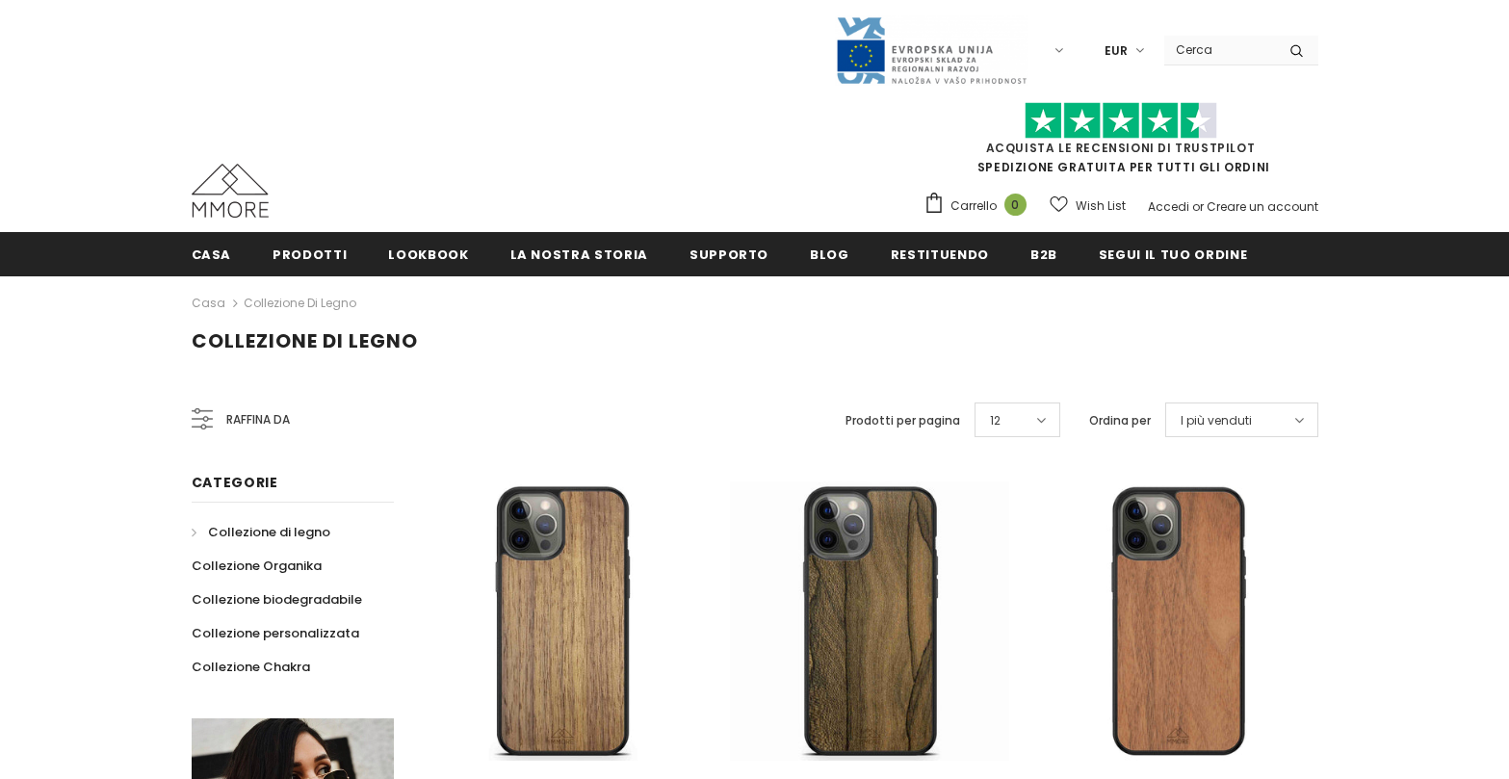 Image resolution: width=1509 pixels, height=779 pixels. What do you see at coordinates (902, 421) in the screenshot?
I see `label: Prodotti per pagina` at bounding box center [902, 421].